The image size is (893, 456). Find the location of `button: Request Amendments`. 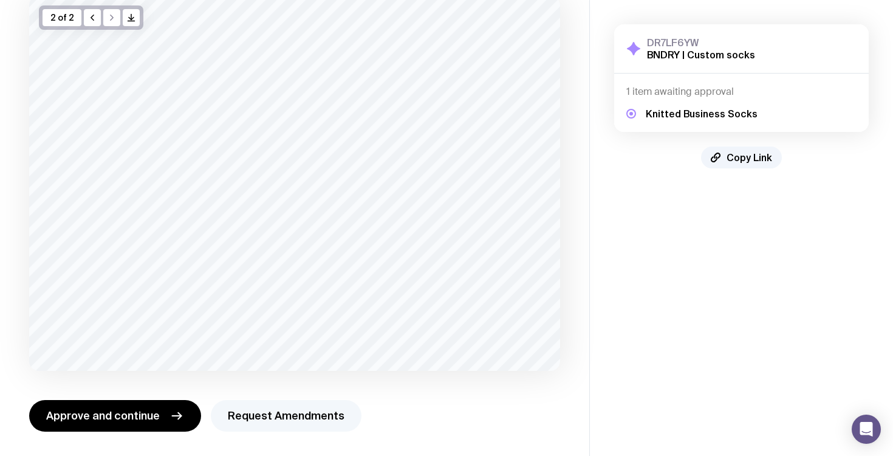

button: Request Amendments is located at coordinates (286, 416).